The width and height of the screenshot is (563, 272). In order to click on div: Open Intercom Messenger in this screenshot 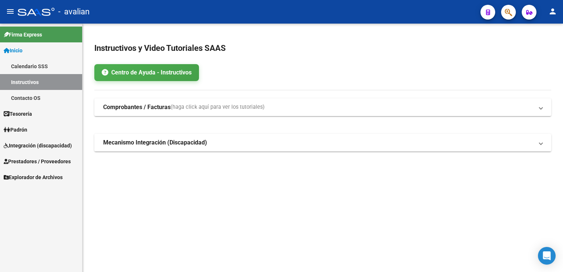, I will do `click(547, 256)`.